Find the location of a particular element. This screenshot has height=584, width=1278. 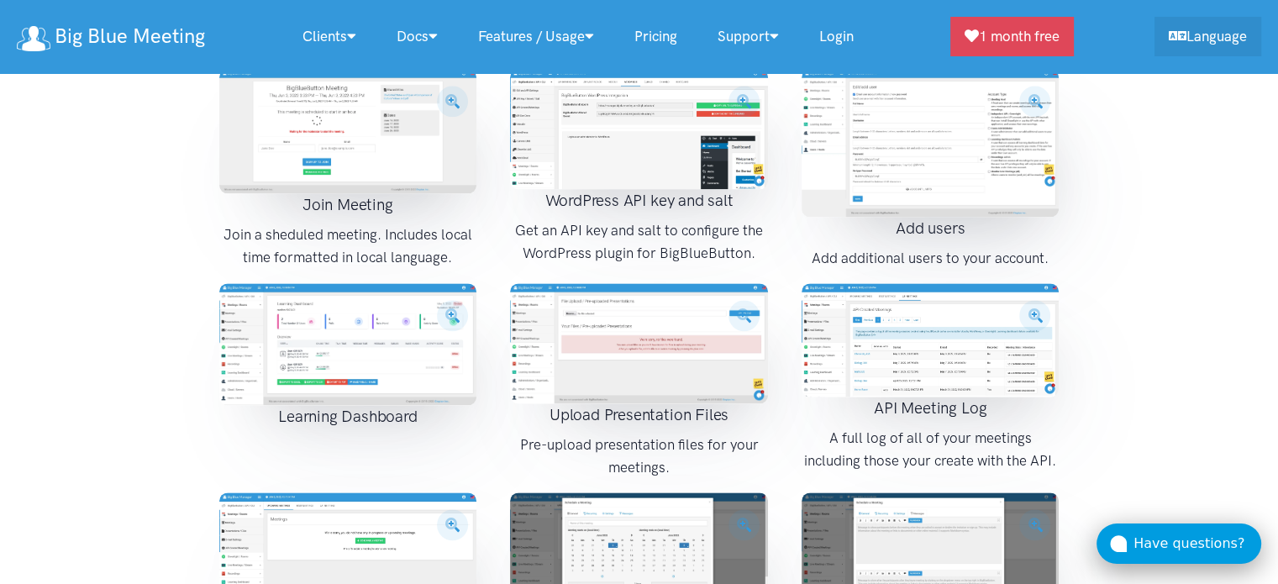

a: 1 month free is located at coordinates (1011, 36).